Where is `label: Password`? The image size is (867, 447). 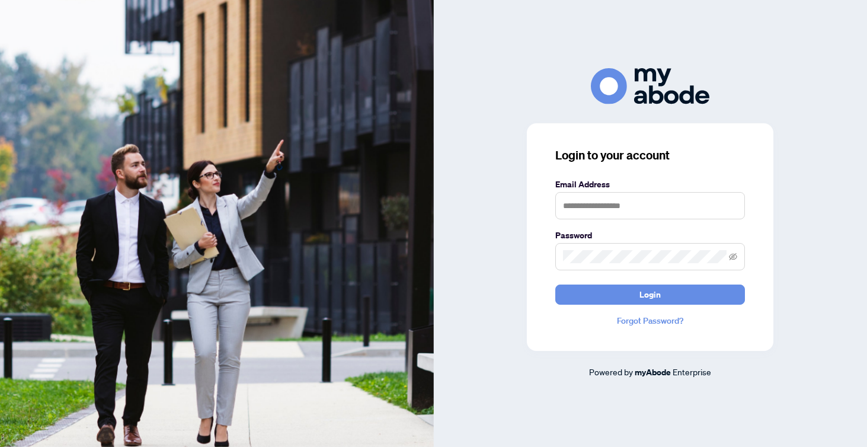 label: Password is located at coordinates (650, 235).